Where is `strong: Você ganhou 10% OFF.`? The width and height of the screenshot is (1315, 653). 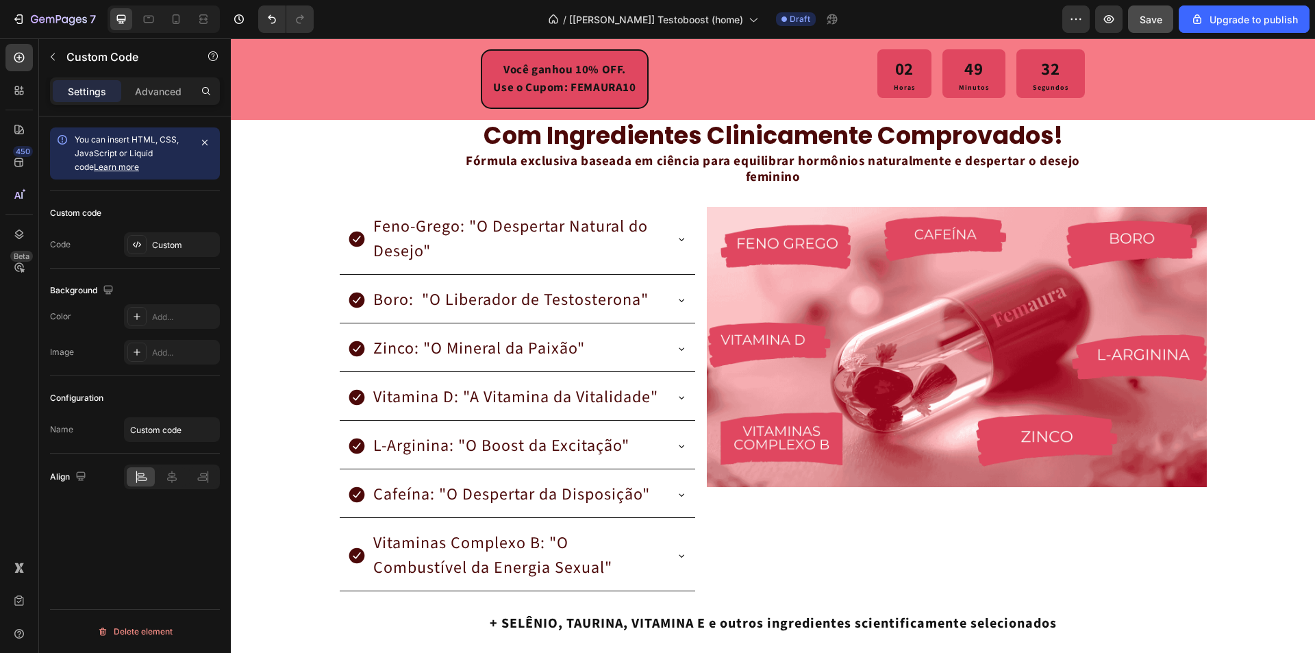
strong: Você ganhou 10% OFF. is located at coordinates (334, 32).